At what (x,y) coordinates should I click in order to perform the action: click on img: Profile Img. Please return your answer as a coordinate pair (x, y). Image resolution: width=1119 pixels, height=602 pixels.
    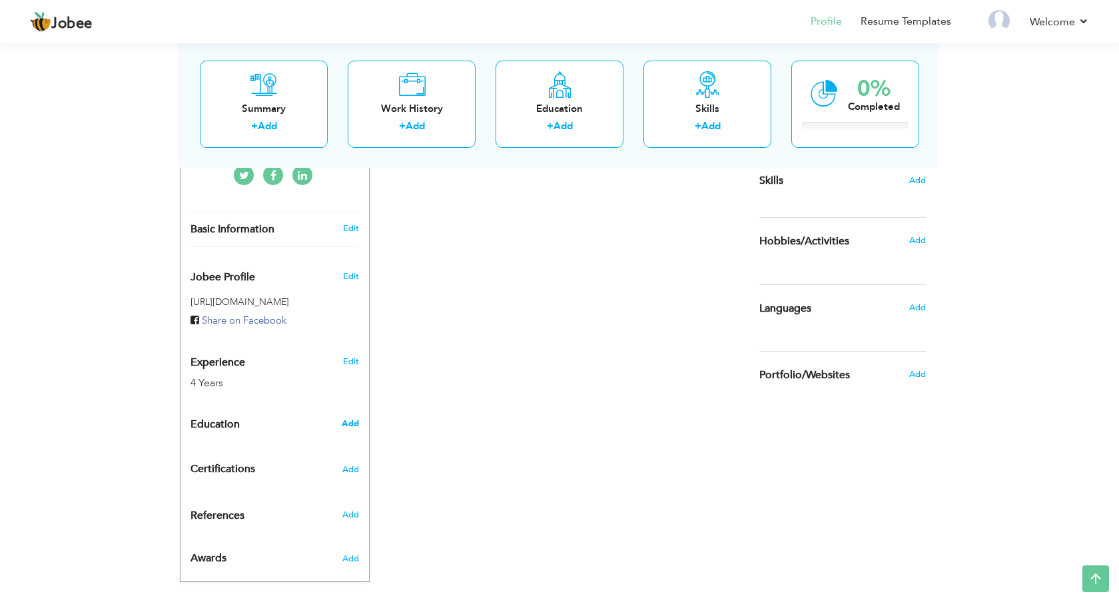
    Looking at the image, I should click on (999, 21).